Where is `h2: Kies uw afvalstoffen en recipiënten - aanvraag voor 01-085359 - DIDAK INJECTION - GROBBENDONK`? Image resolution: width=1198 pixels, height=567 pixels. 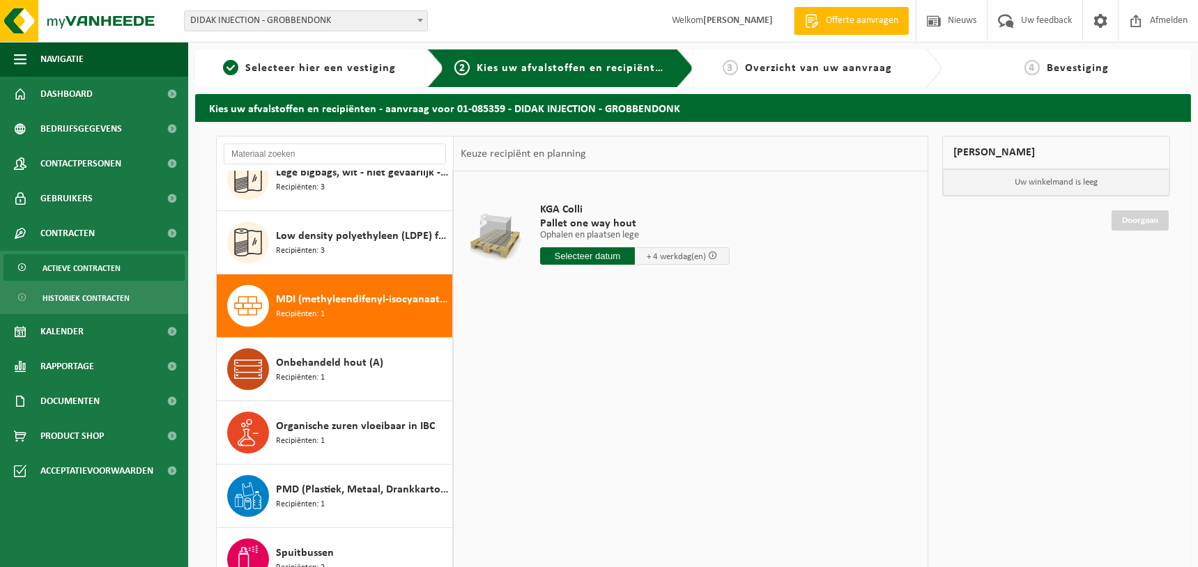 h2: Kies uw afvalstoffen en recipiënten - aanvraag voor 01-085359 - DIDAK INJECTION - GROBBENDONK is located at coordinates (693, 107).